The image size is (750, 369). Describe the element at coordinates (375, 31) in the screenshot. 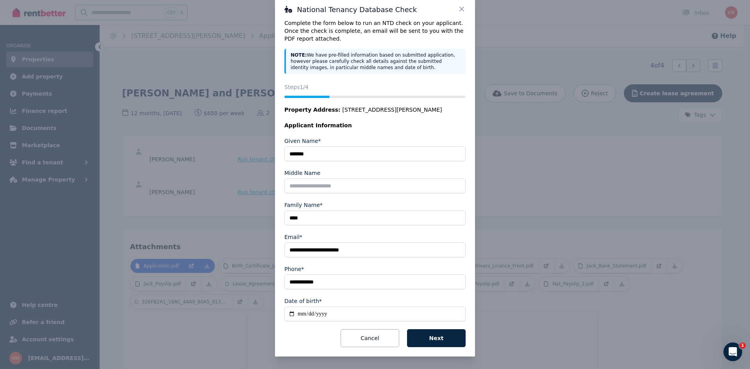

I see `p: Complete the form below to run an NTD check on your applicant. Once the check is complete, an ema...` at that location.